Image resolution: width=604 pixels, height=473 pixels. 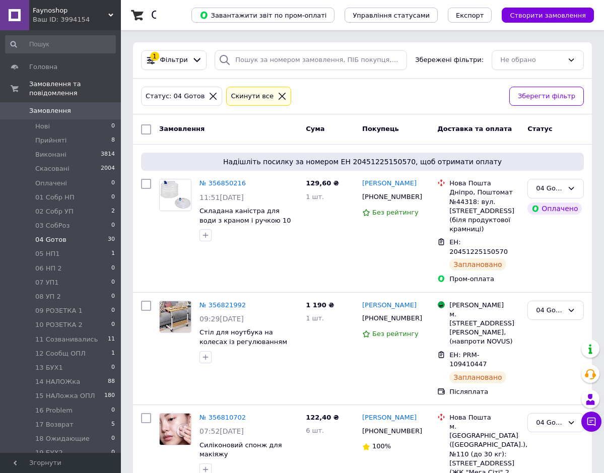 What do you see at coordinates (47, 283) in the screenshot?
I see `span: 07 УП1` at bounding box center [47, 283].